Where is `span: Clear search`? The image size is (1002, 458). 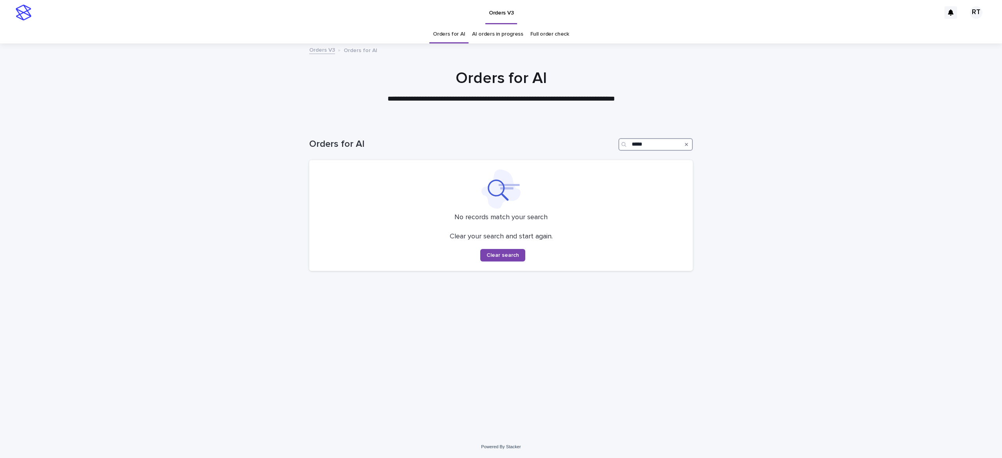 span: Clear search is located at coordinates (503, 255).